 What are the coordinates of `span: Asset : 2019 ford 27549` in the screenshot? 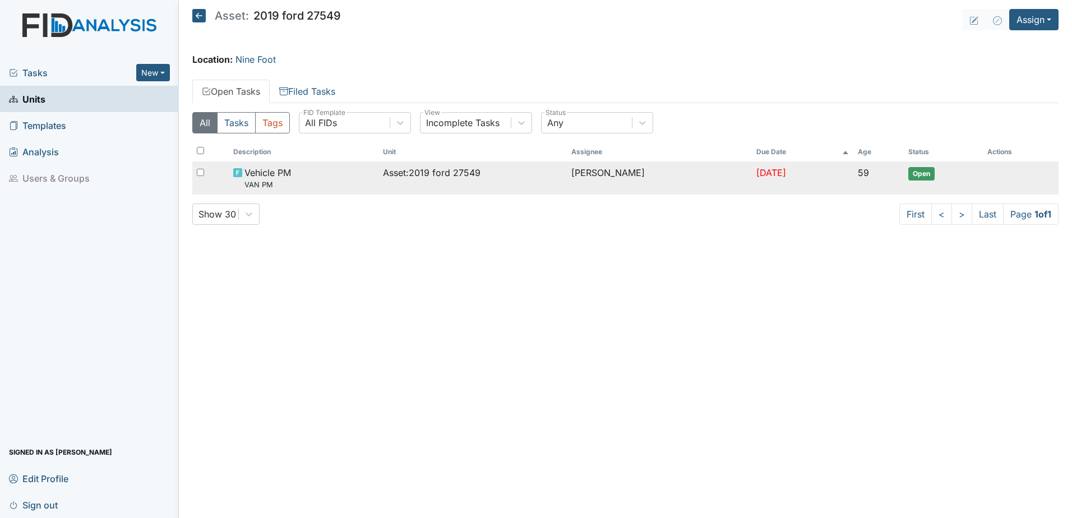 It's located at (432, 173).